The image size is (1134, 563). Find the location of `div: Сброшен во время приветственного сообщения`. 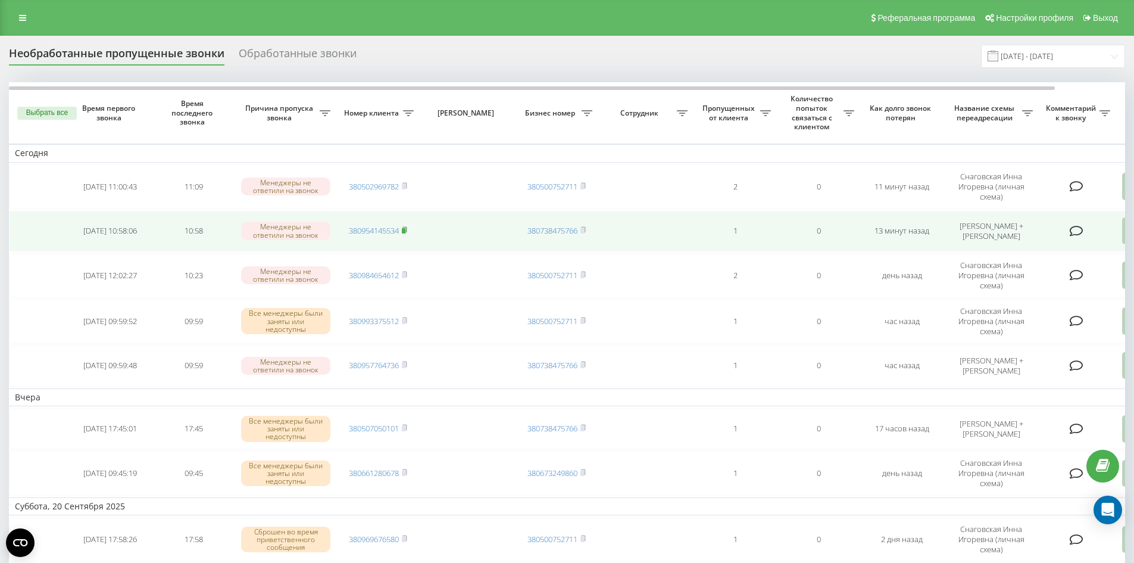

div: Сброшен во время приветственного сообщения is located at coordinates (286, 539).